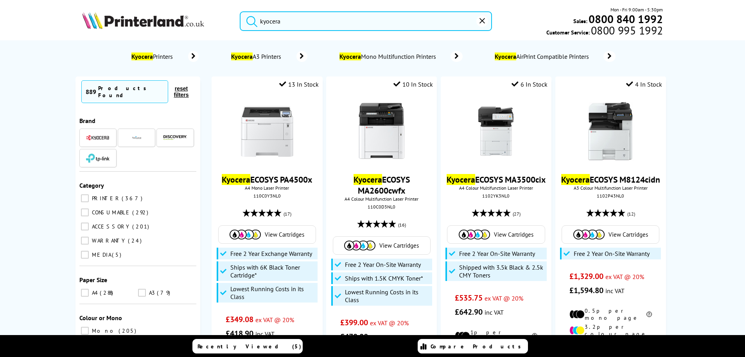  What do you see at coordinates (612, 253) in the screenshot?
I see `span: Free 2 Year On-Site Warranty` at bounding box center [612, 253].